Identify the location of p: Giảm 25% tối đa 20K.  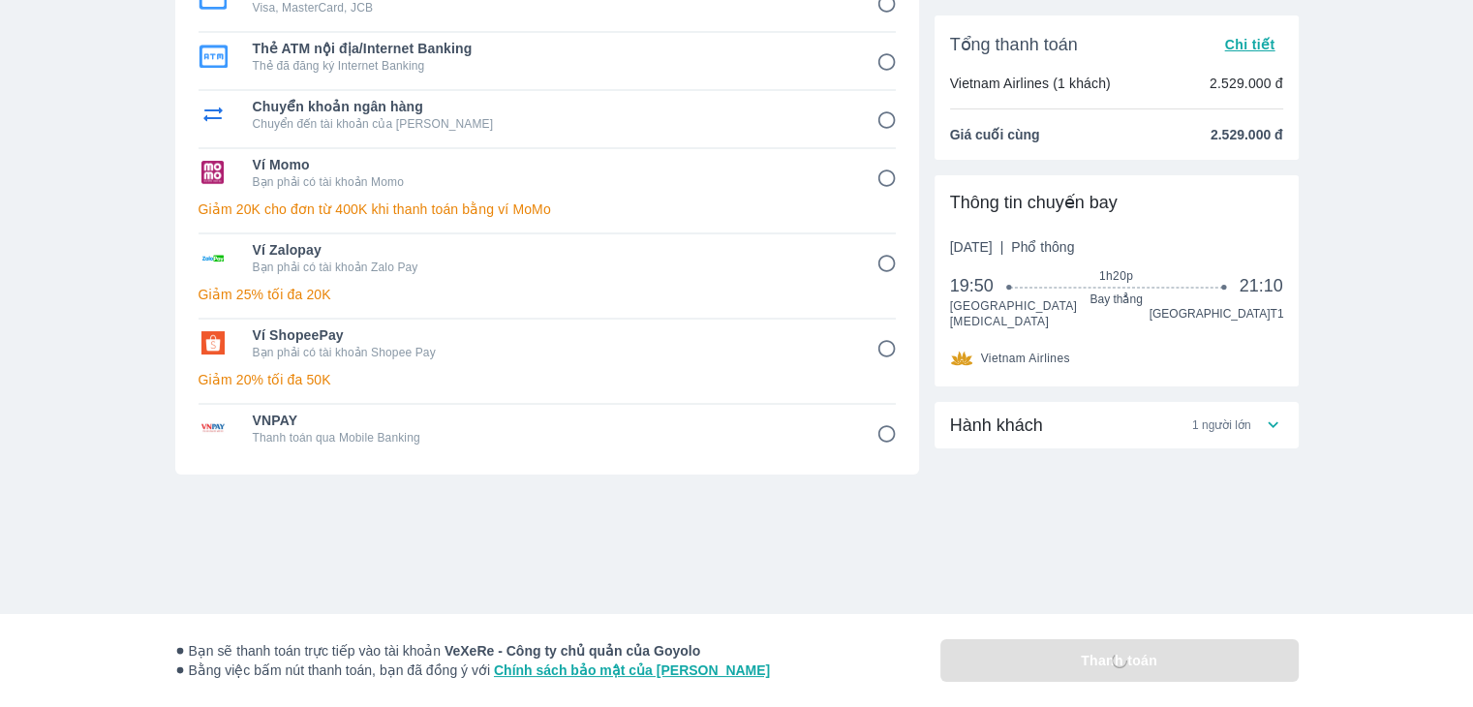
(547, 294).